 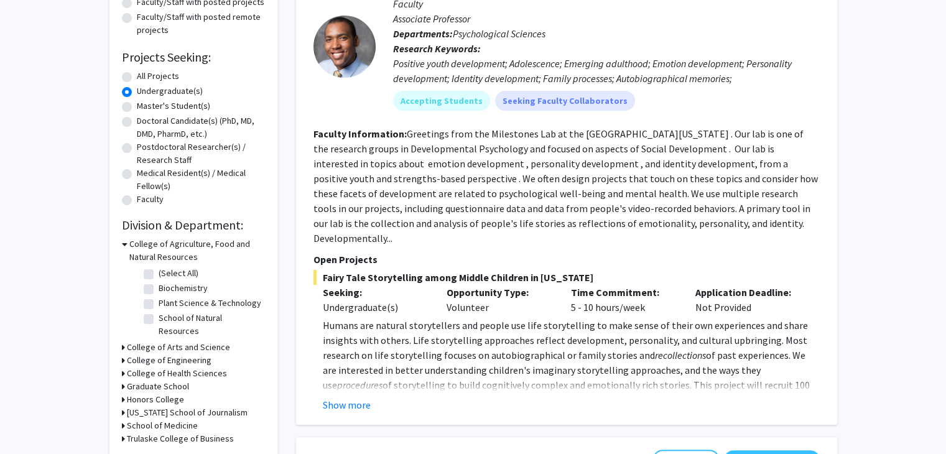 I want to click on h2: Division & Department:, so click(x=193, y=225).